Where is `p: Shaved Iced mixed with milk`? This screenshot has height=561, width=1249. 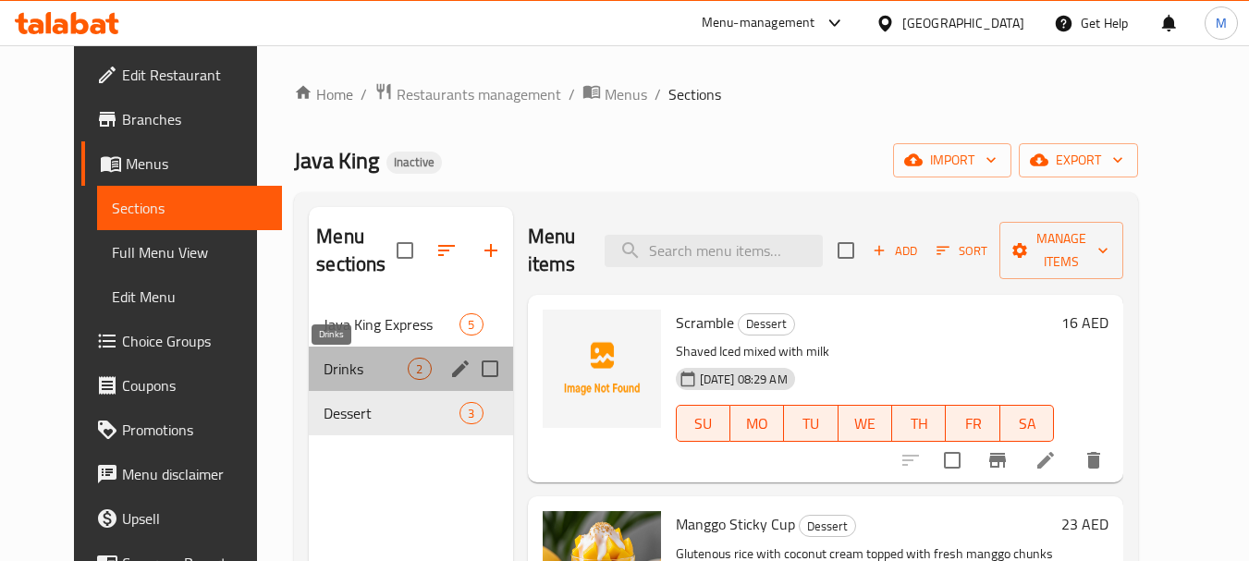 p: Shaved Iced mixed with milk is located at coordinates (865, 351).